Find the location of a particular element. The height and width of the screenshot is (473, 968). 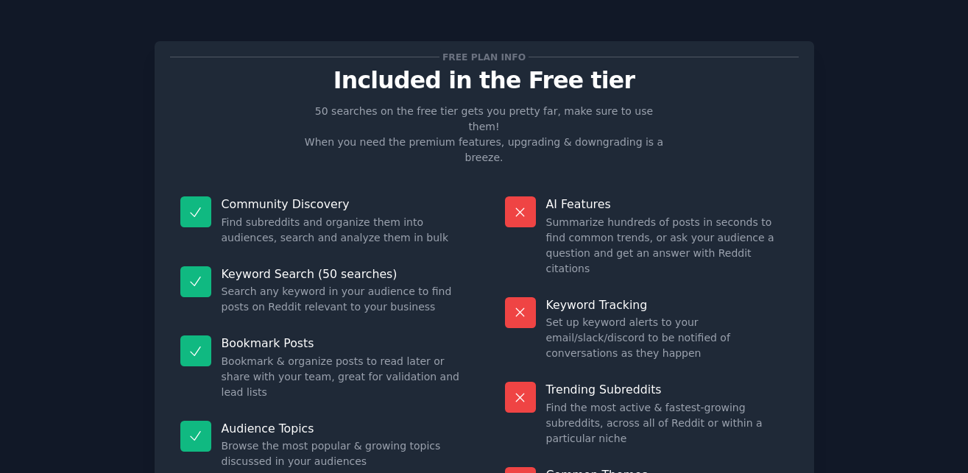

span: Free plan info is located at coordinates (483, 57).